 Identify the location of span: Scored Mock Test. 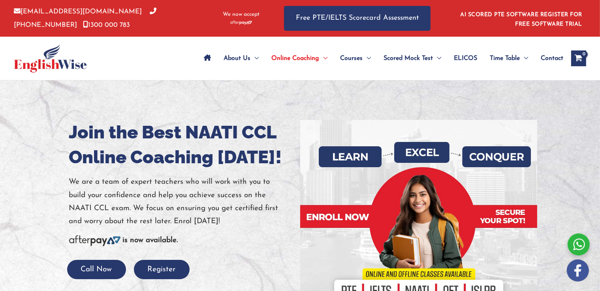
(408, 58).